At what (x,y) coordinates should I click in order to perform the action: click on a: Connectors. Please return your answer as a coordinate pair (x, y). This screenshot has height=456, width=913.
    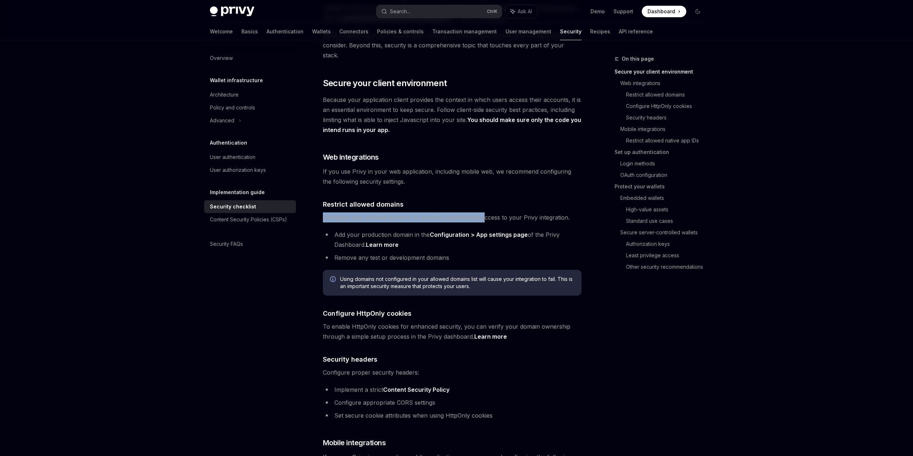
    Looking at the image, I should click on (354, 32).